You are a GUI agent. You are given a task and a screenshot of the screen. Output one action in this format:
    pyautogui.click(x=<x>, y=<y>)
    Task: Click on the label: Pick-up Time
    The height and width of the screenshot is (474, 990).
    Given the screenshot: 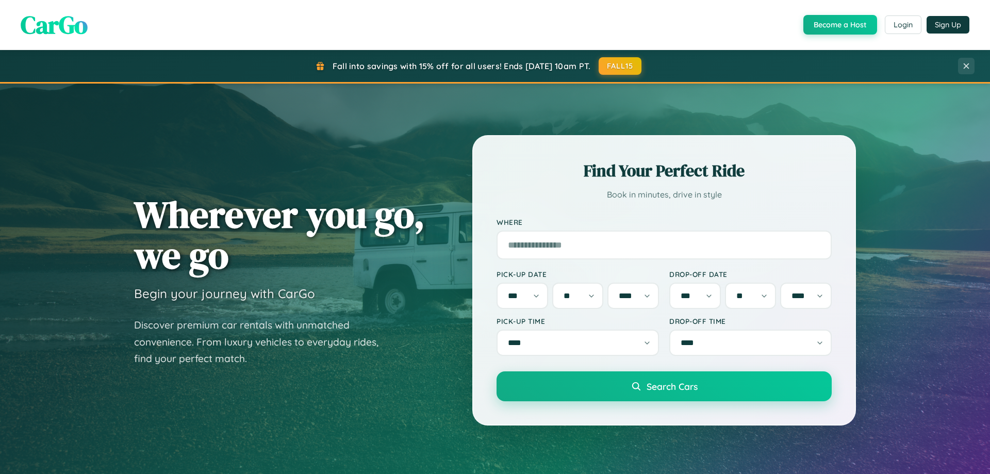 What is the action you would take?
    pyautogui.click(x=578, y=321)
    